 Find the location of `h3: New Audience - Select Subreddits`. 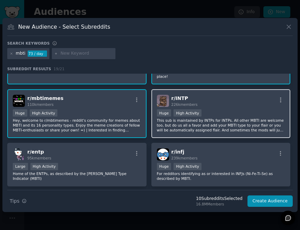

h3: New Audience - Select Subreddits is located at coordinates (64, 27).